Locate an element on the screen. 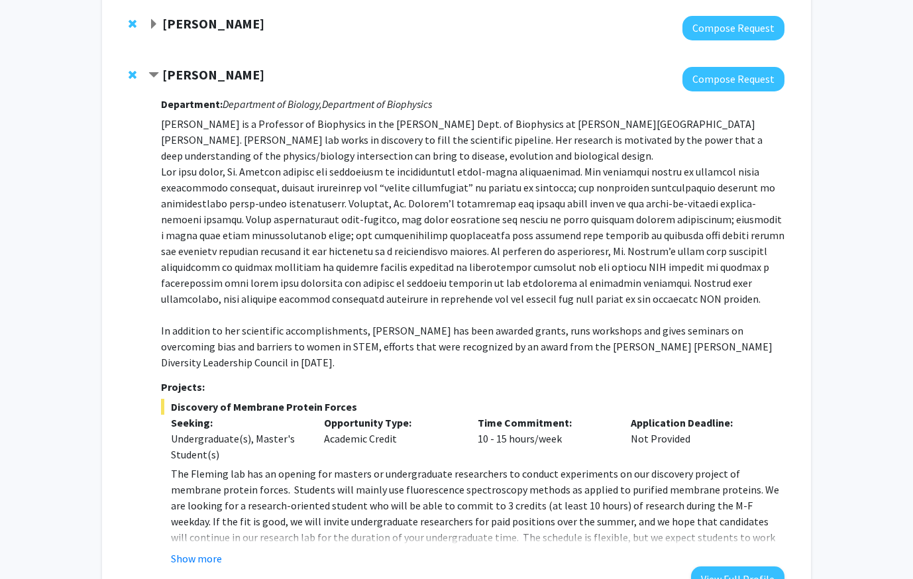 The image size is (913, 579). span: Discovery of Membrane Protein Forces is located at coordinates (472, 407).